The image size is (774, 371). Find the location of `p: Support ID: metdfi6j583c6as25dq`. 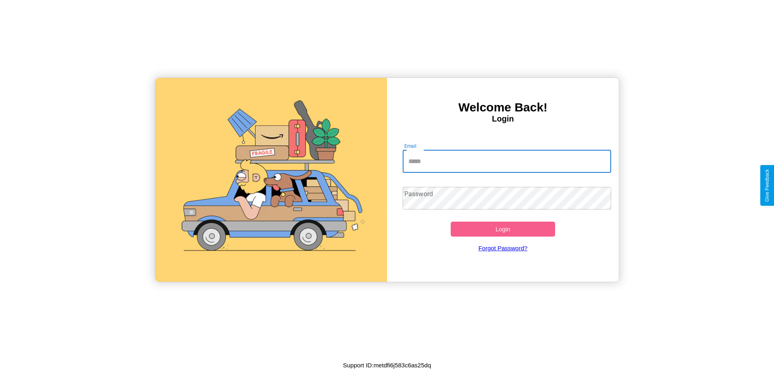

p: Support ID: metdfi6j583c6as25dq is located at coordinates (387, 365).